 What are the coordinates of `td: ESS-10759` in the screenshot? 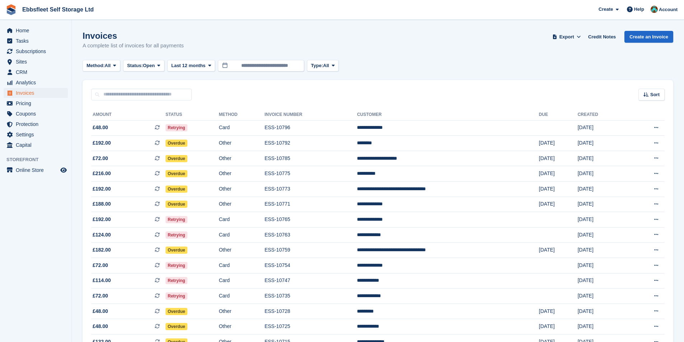 It's located at (311, 250).